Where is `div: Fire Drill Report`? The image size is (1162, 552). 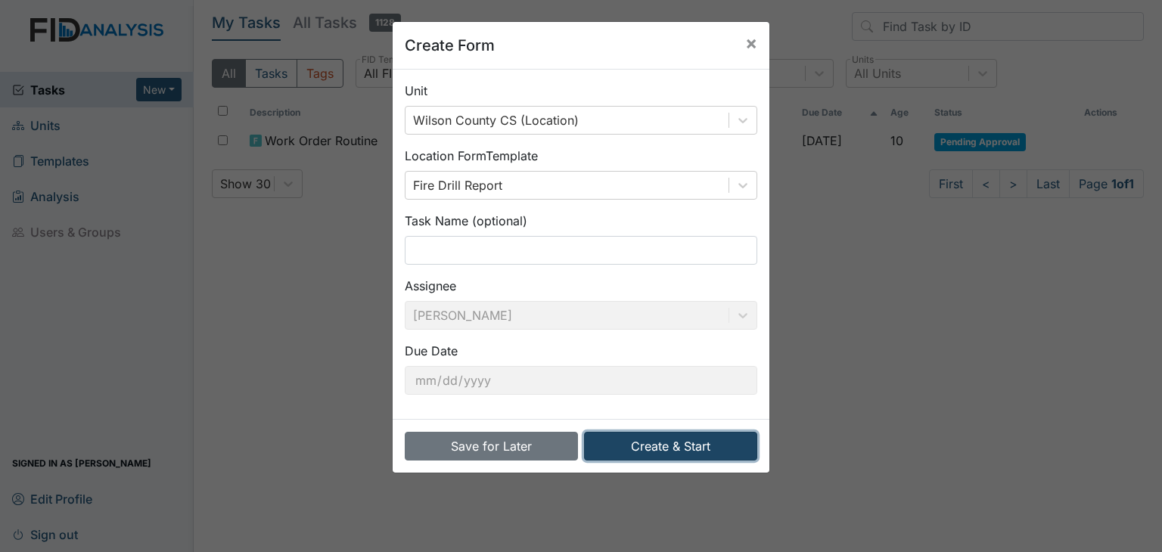
div: Fire Drill Report is located at coordinates (458, 185).